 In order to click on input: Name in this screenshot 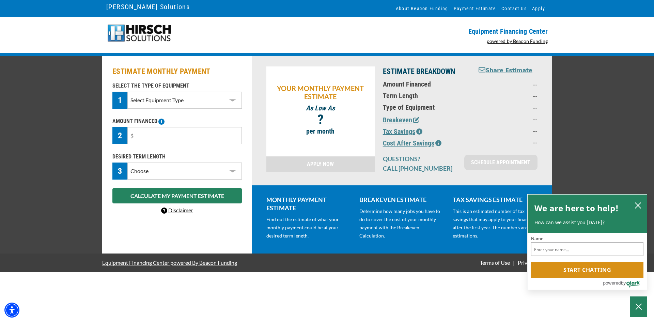, I will do `click(587, 249)`.